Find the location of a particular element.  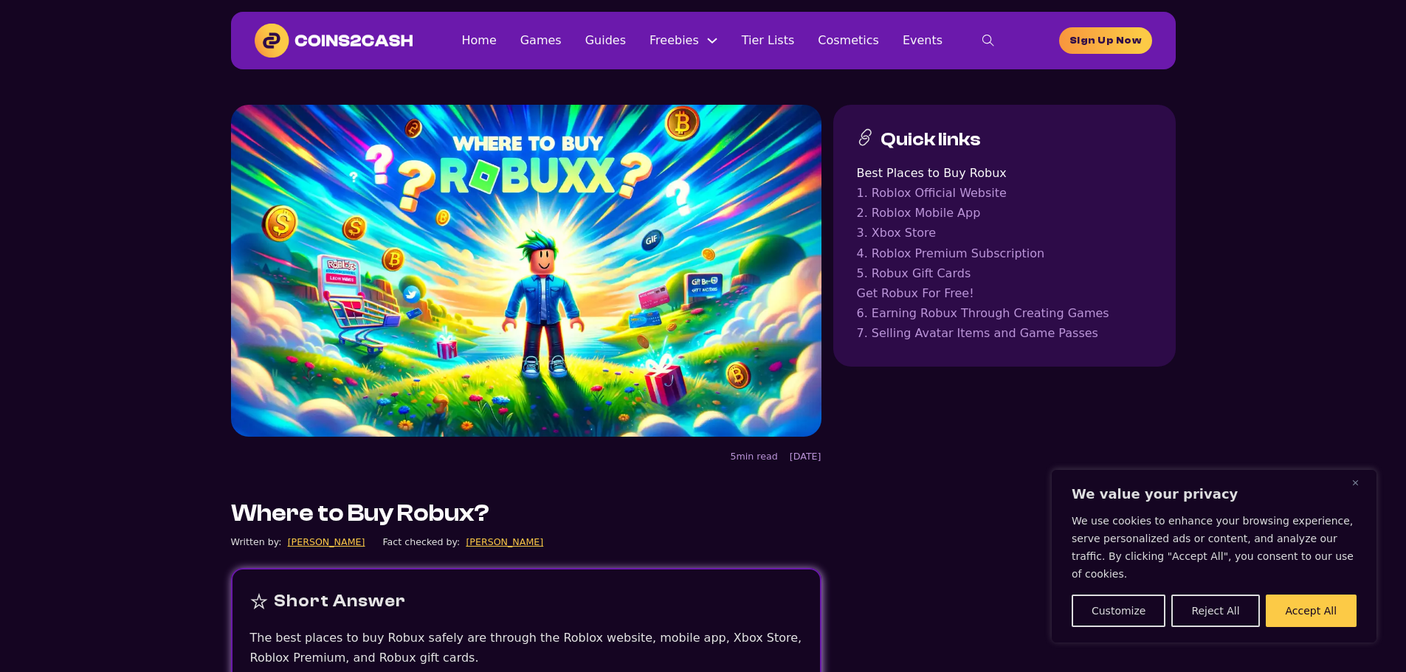

p: We value your privacy is located at coordinates (1214, 494).